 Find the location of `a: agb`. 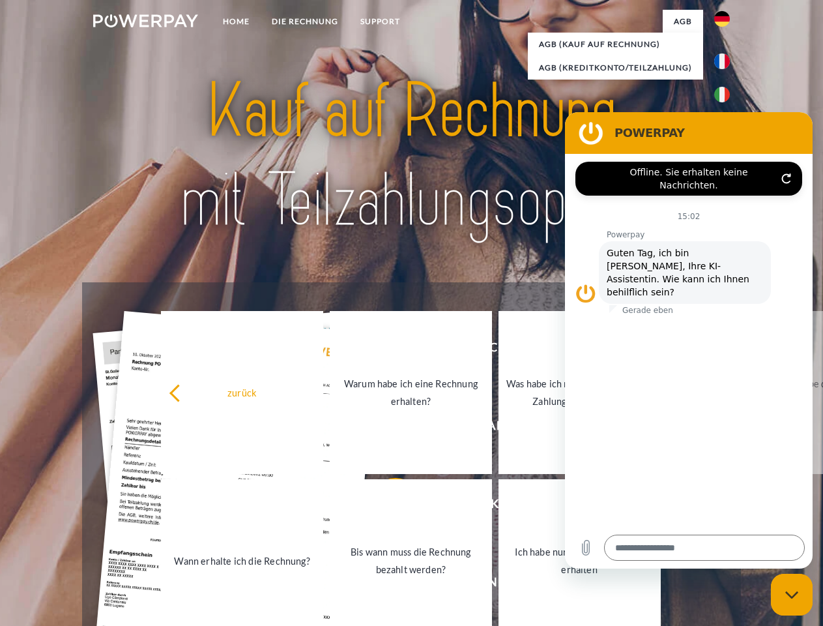

a: agb is located at coordinates (683, 22).